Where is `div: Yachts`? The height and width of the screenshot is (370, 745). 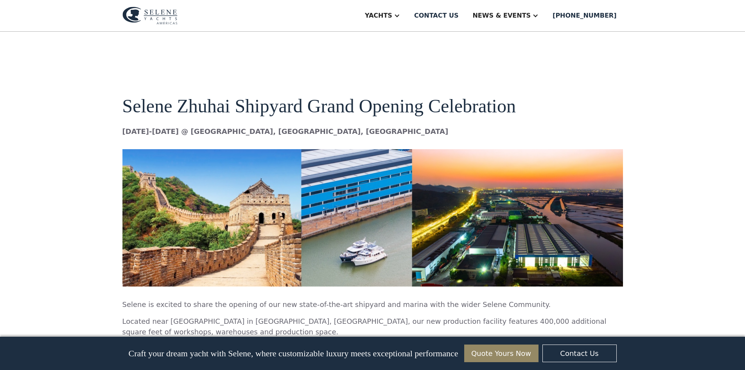 div: Yachts is located at coordinates (379, 16).